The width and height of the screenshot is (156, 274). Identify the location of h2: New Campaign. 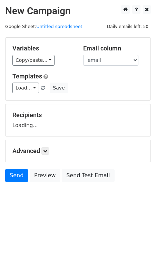
(78, 11).